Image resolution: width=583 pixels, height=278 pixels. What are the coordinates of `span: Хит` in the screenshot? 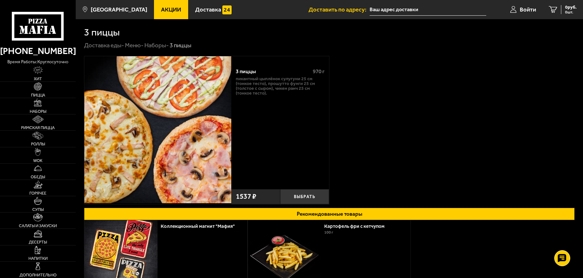 It's located at (38, 79).